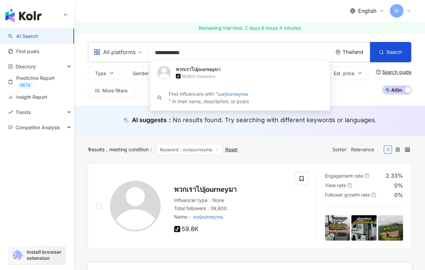 The image size is (425, 270). Describe the element at coordinates (365, 149) in the screenshot. I see `span: Relevance` at that location.